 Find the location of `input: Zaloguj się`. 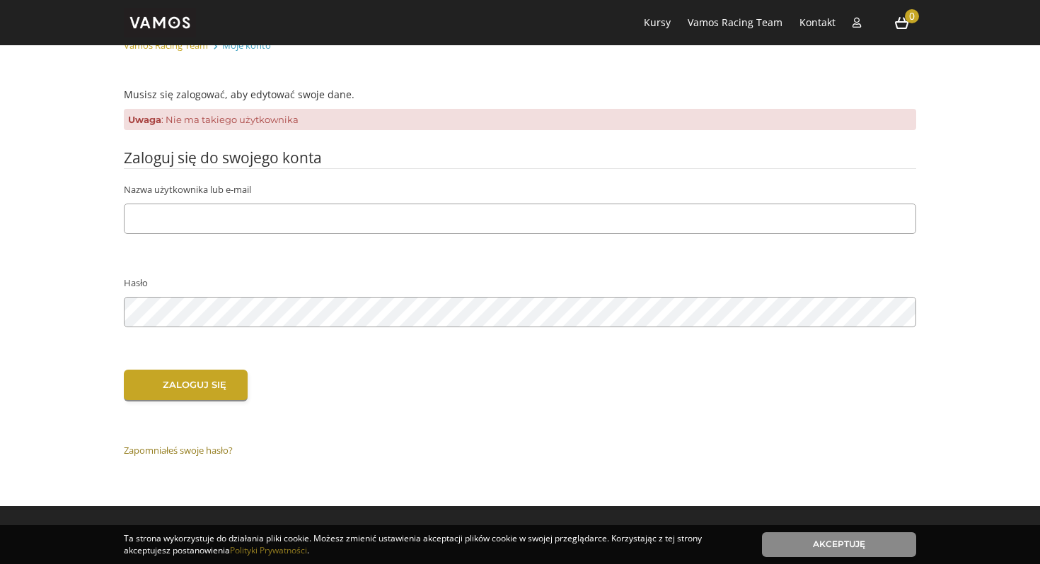

input: Zaloguj się is located at coordinates (185, 385).